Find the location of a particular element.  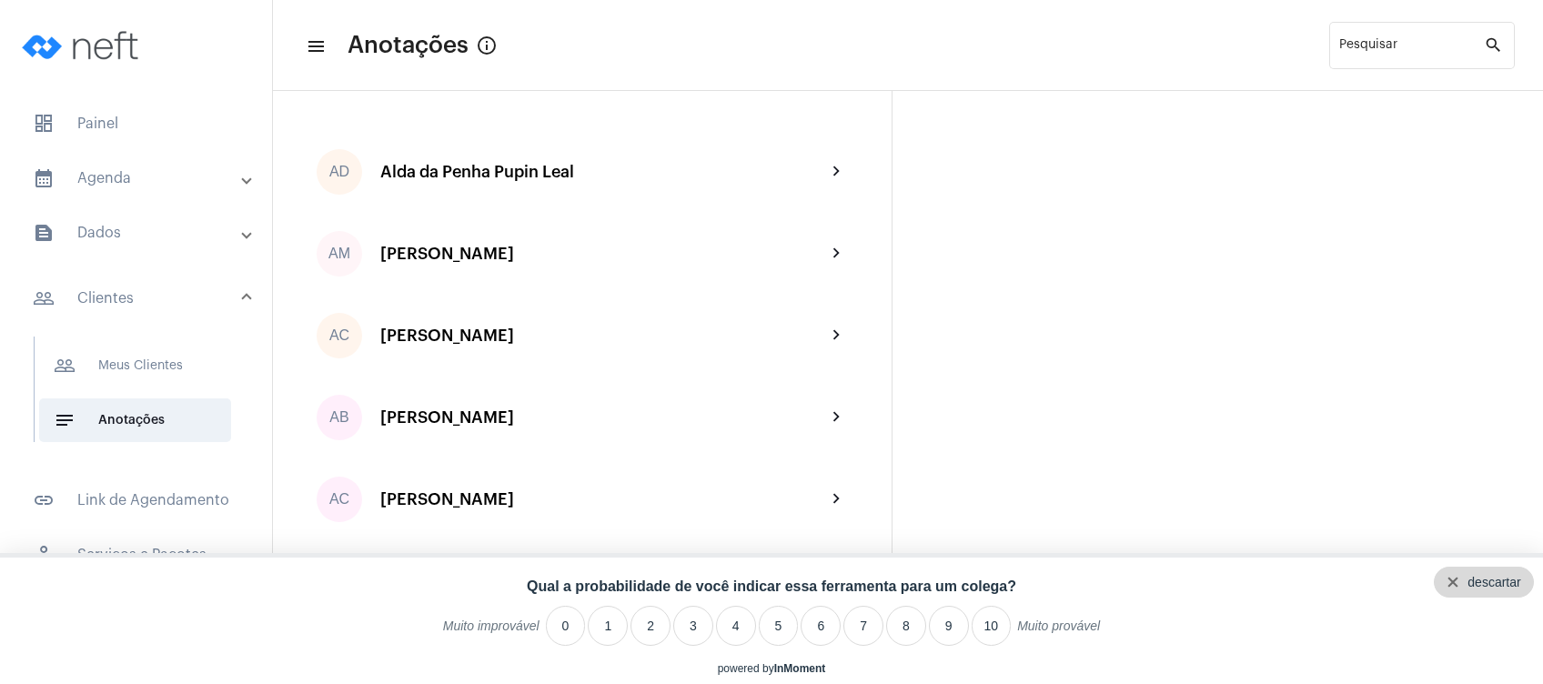

mat-panel-title: Dados is located at coordinates (137, 233).